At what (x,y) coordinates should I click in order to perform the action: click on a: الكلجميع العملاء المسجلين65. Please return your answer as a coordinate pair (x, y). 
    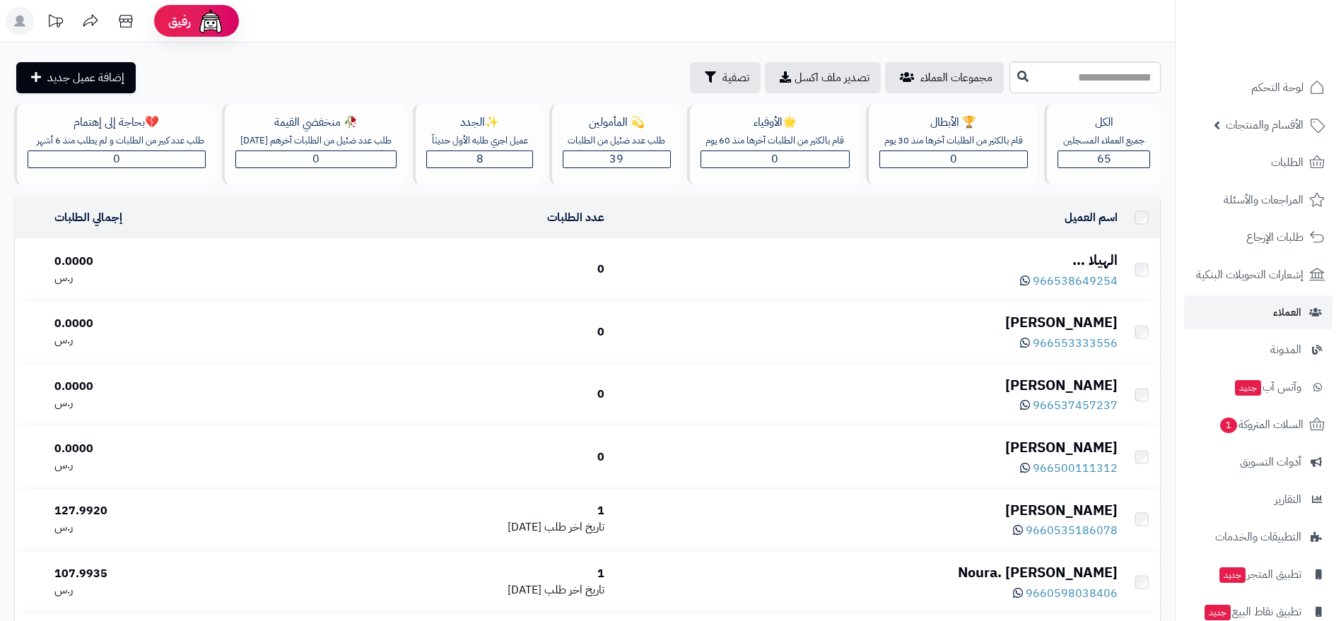
    Looking at the image, I should click on (1102, 144).